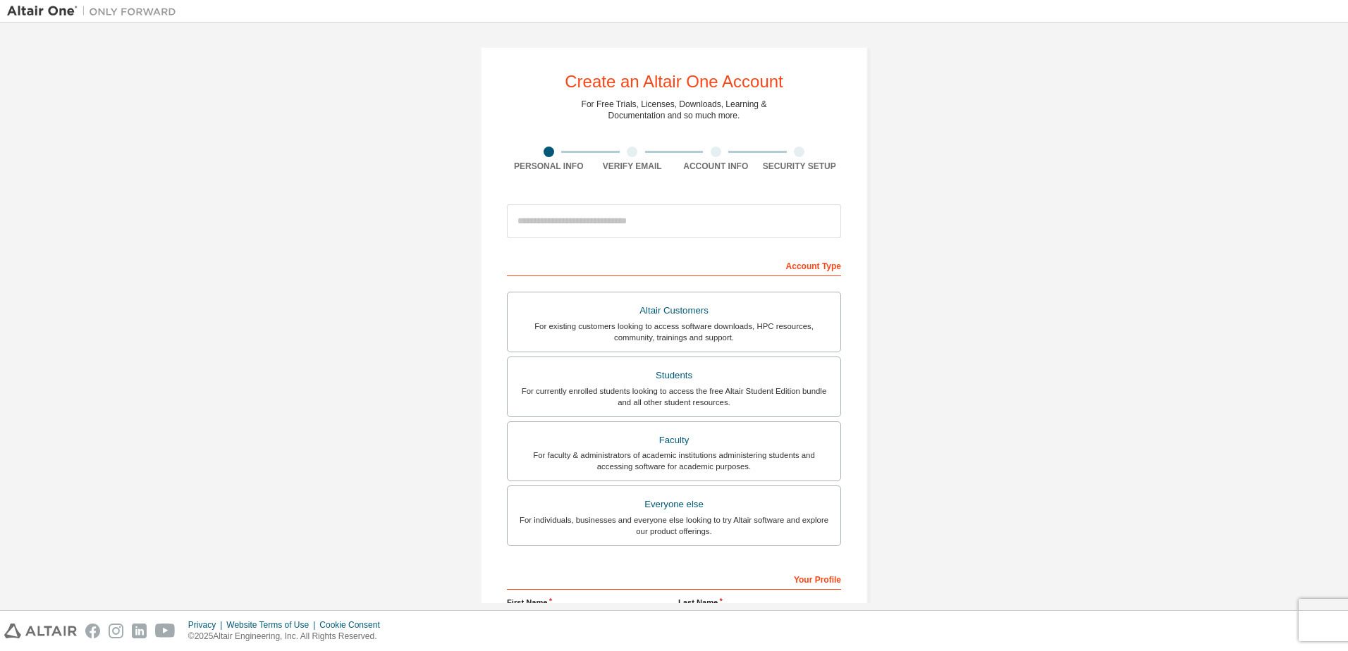 The image size is (1348, 651). I want to click on div: Website Terms of Use, so click(273, 625).